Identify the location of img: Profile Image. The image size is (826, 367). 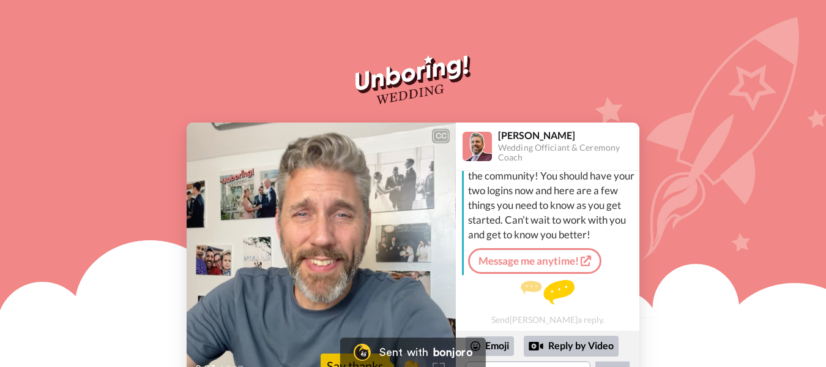
(477, 146).